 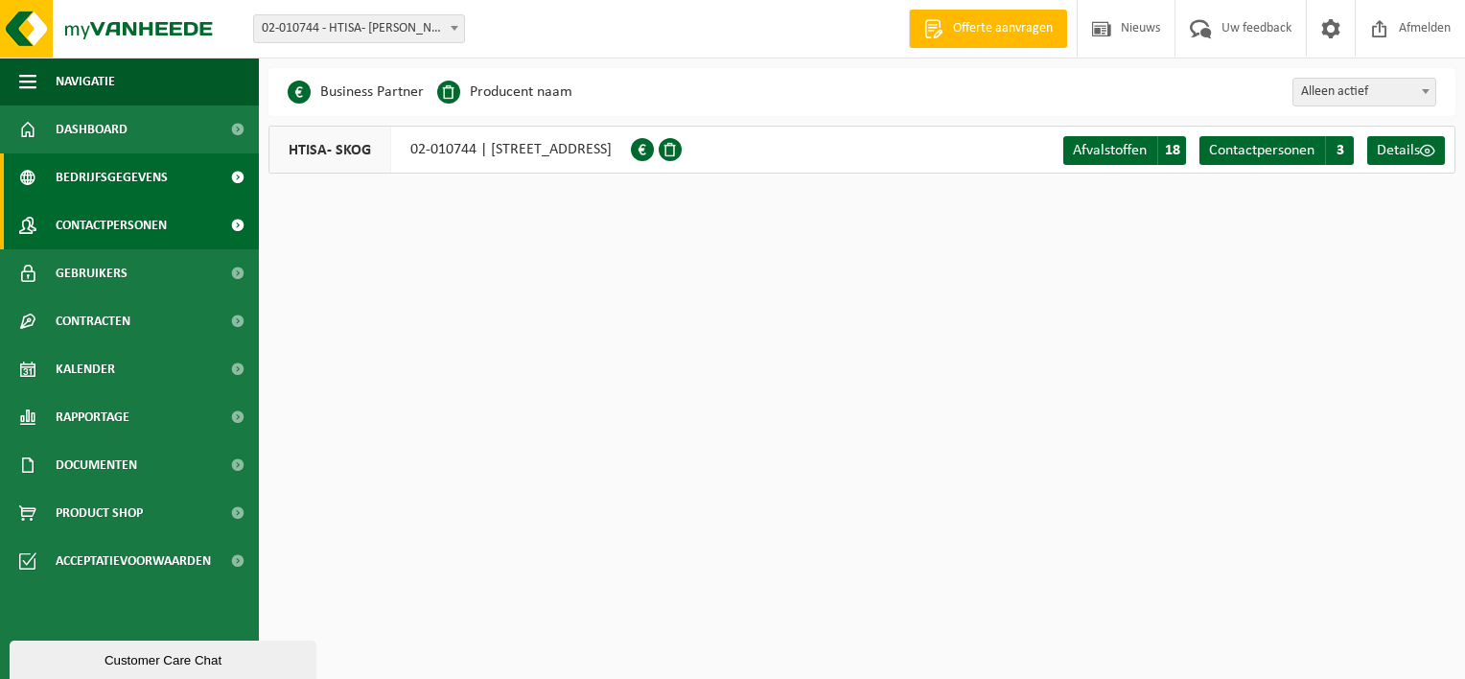 I want to click on span: Details, so click(x=1398, y=151).